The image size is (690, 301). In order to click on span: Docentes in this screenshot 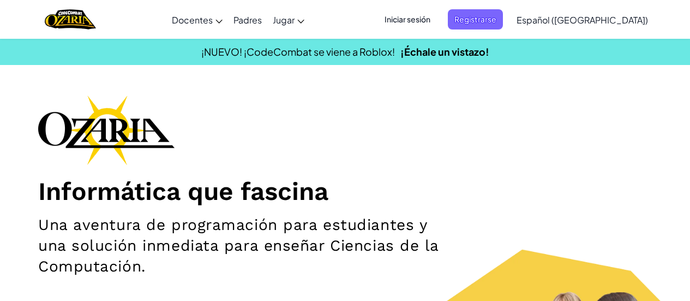, I will do `click(192, 20)`.